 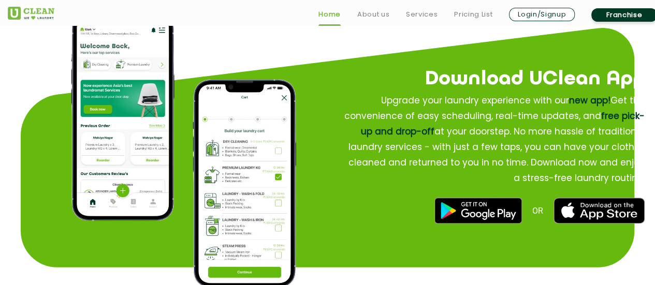 I want to click on a: Login/Signup, so click(x=542, y=15).